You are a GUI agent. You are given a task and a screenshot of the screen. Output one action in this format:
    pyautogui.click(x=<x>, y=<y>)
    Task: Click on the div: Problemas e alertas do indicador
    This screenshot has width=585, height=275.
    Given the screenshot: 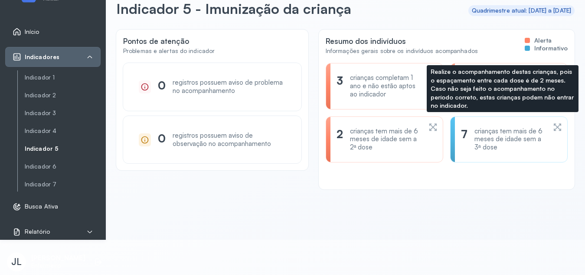 What is the action you would take?
    pyautogui.click(x=169, y=51)
    